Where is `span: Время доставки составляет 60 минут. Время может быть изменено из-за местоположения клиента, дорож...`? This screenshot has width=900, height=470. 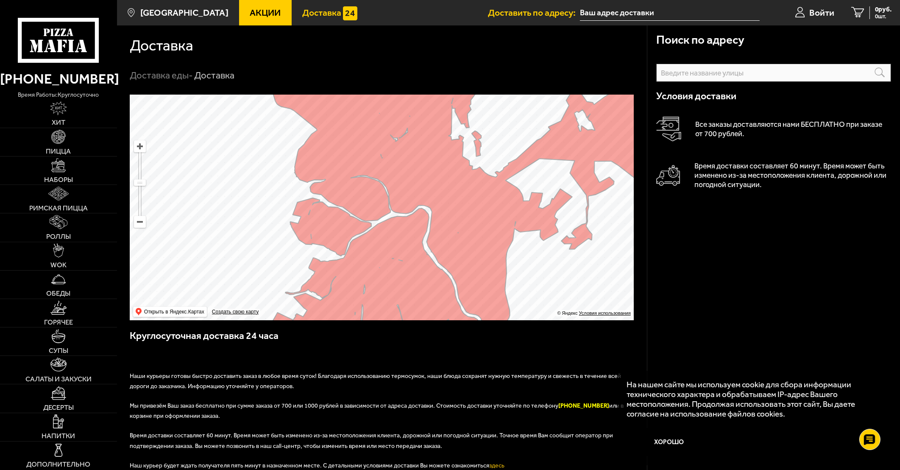 span: Время доставки составляет 60 минут. Время может быть изменено из-за местоположения клиента, дорож... is located at coordinates (371, 440).